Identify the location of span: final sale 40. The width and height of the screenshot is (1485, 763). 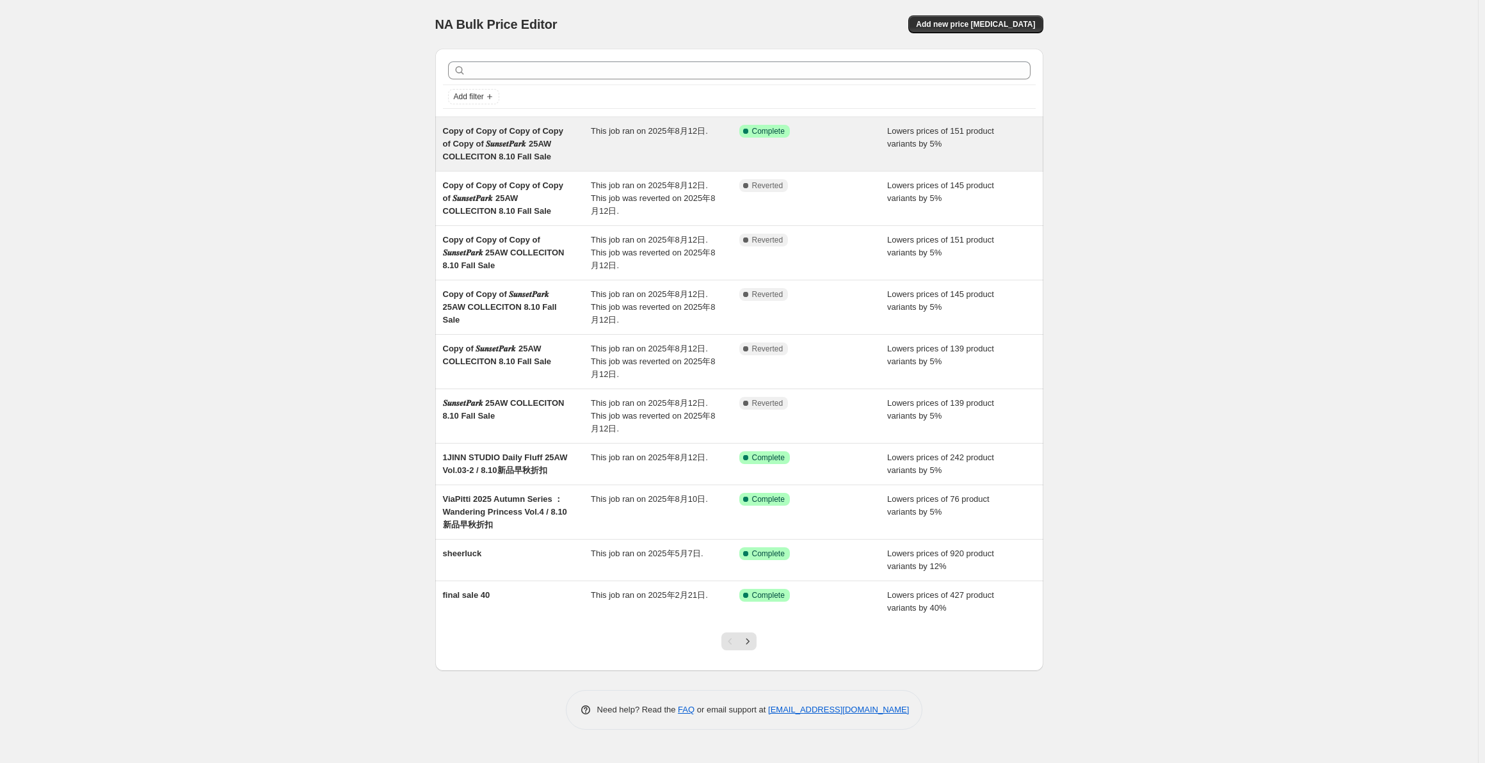
(467, 595).